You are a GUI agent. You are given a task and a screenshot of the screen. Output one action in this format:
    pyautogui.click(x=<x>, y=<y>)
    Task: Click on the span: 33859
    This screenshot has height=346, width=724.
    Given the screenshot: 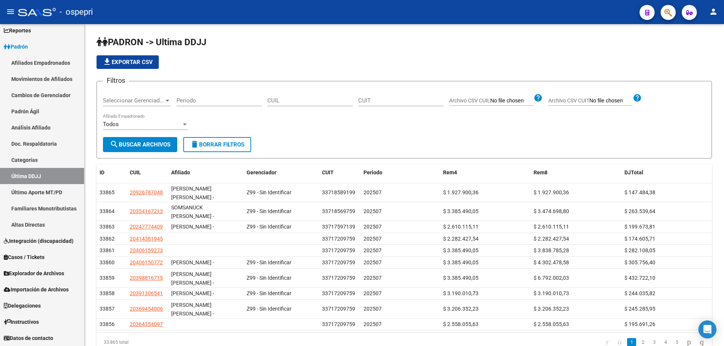 What is the action you would take?
    pyautogui.click(x=107, y=278)
    